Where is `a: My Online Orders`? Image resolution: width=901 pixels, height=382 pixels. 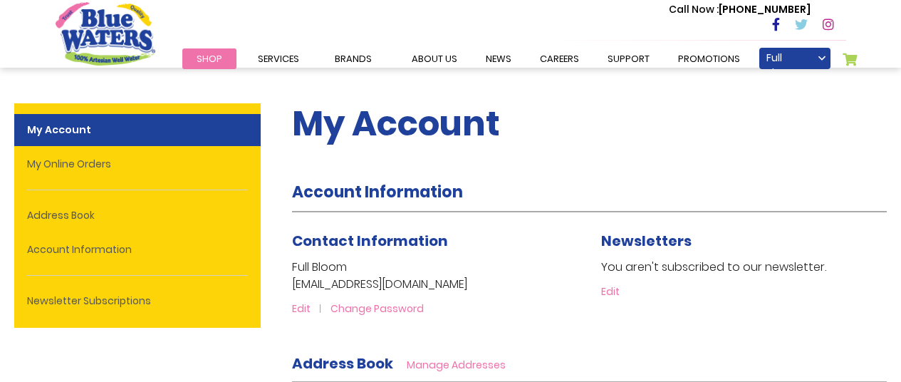 a: My Online Orders is located at coordinates (137, 164).